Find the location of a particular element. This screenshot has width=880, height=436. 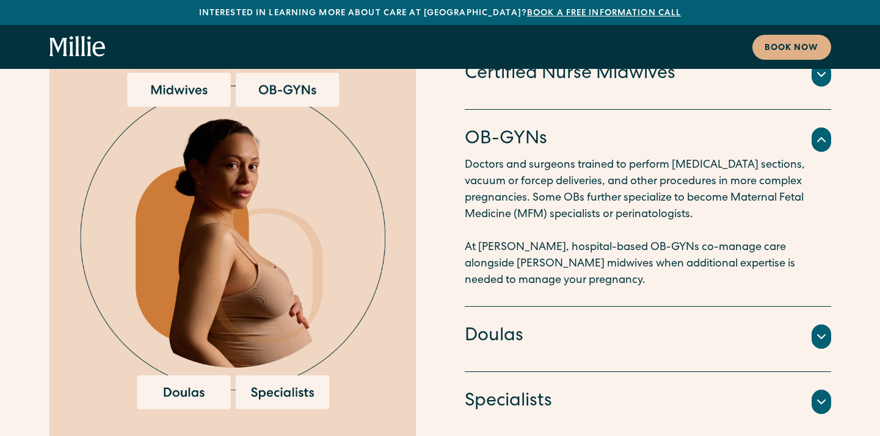

a: home is located at coordinates (78, 47).